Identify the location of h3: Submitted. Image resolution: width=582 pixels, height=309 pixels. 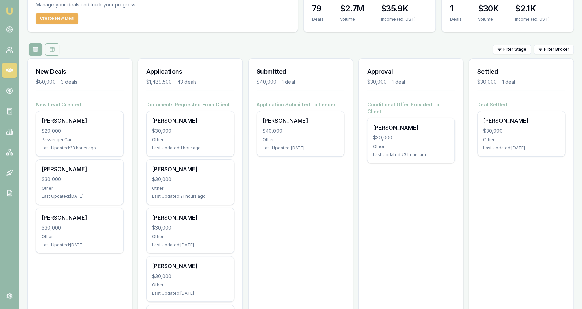
(301, 72).